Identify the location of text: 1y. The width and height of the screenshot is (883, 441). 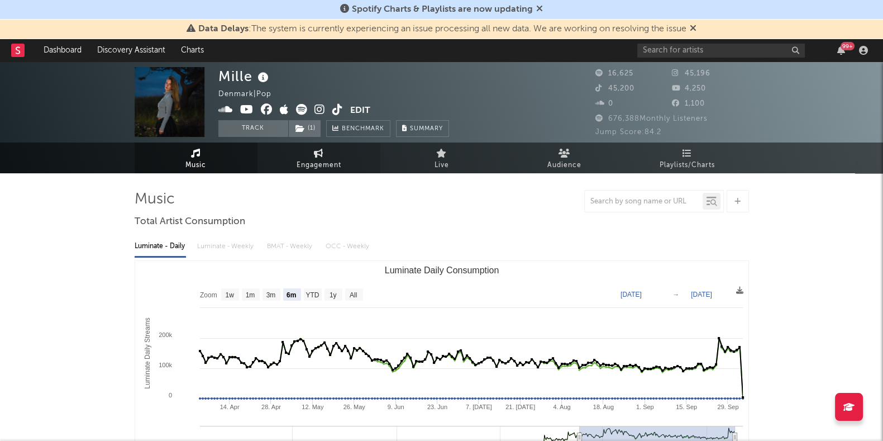
(332, 295).